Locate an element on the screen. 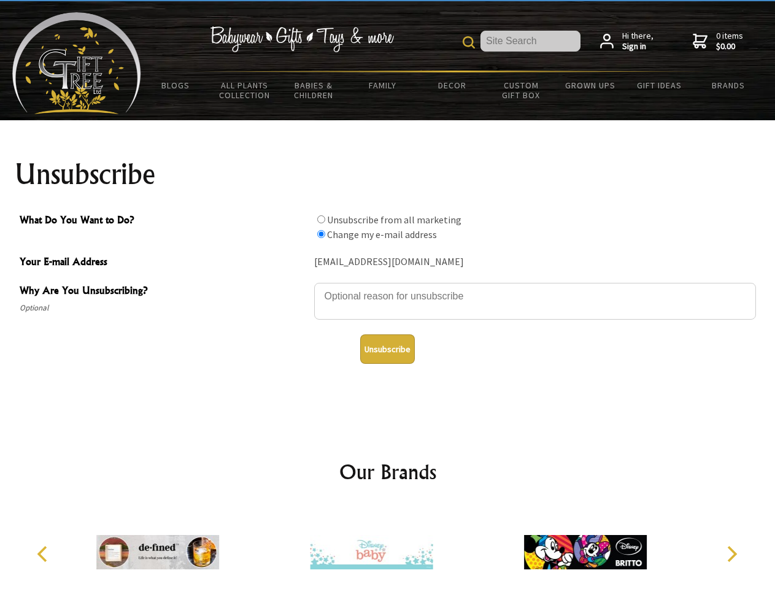 The height and width of the screenshot is (589, 775). input: Site Search is located at coordinates (530, 41).